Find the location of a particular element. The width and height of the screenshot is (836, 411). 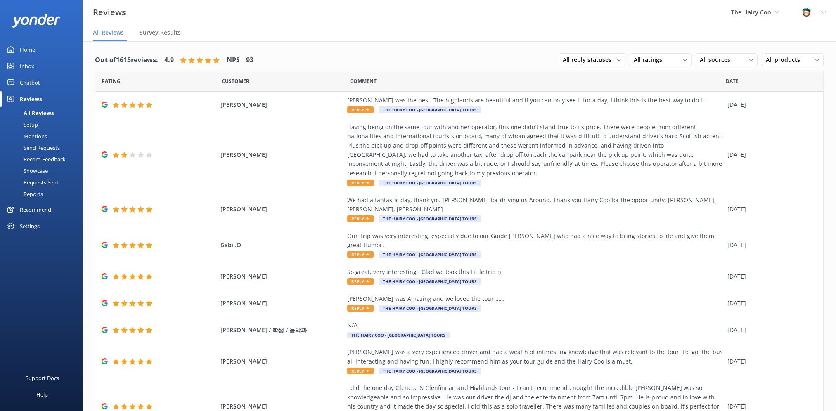

div: Home is located at coordinates (27, 50).